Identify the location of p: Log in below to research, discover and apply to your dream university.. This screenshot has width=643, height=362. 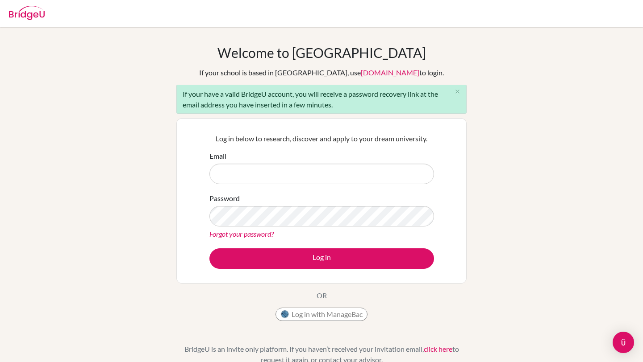
(321, 139).